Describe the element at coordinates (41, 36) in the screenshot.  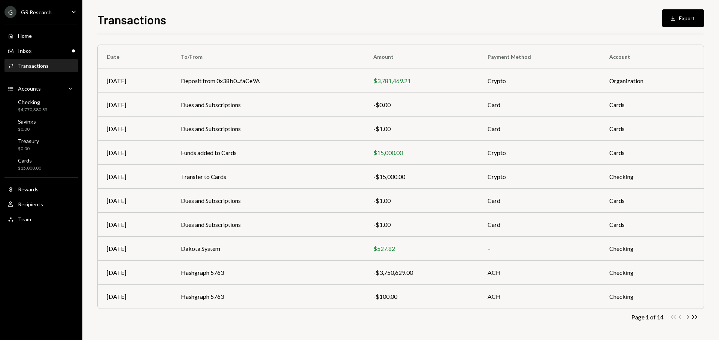
I see `a: Home` at that location.